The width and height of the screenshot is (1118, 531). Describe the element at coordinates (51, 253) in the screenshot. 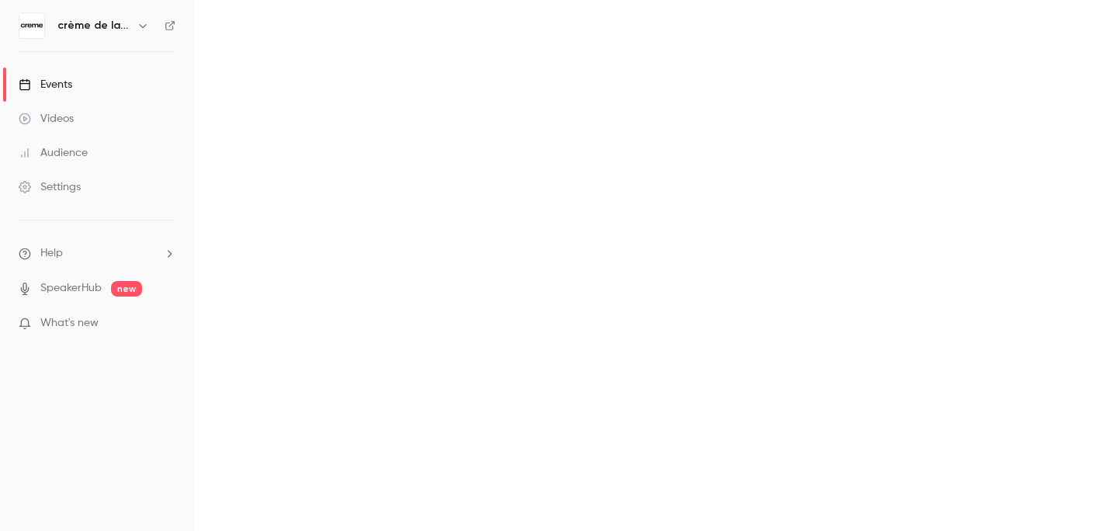

I see `span: Help` at that location.